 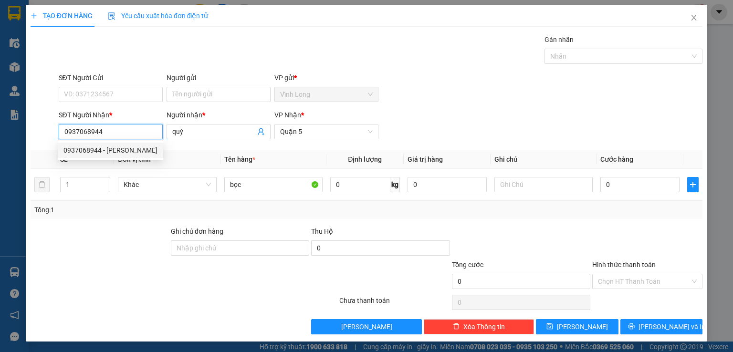 I want to click on span: TẠO ĐƠN HÀNG, so click(x=62, y=16).